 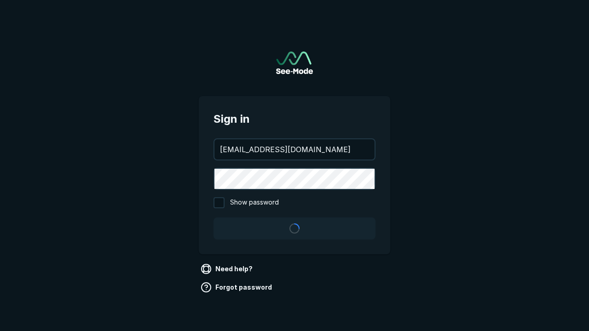 What do you see at coordinates (295, 150) in the screenshot?
I see `input: your@email.com` at bounding box center [295, 150].